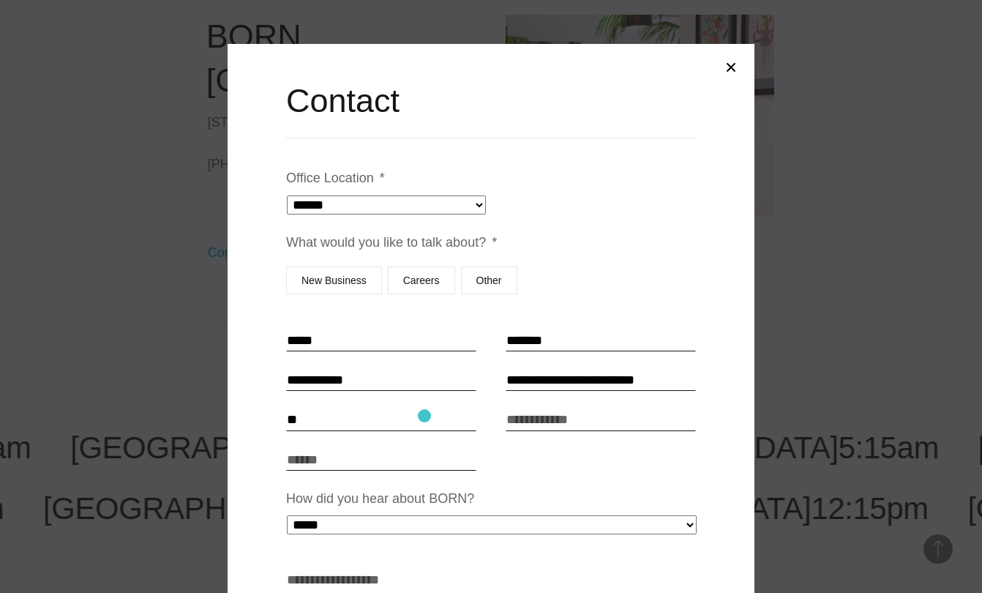 Image resolution: width=982 pixels, height=593 pixels. What do you see at coordinates (491, 101) in the screenshot?
I see `h2: Contact` at bounding box center [491, 101].